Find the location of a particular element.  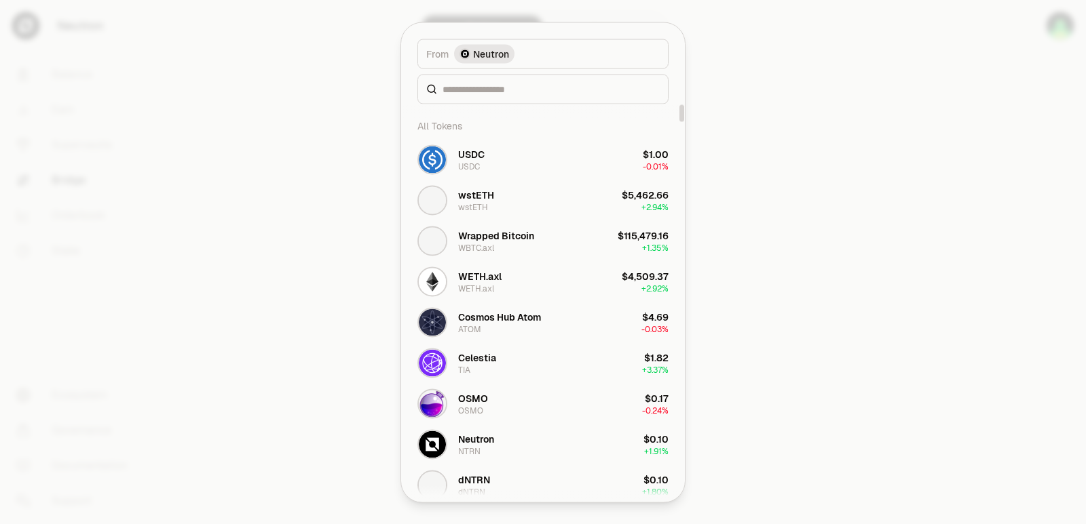

img: NTRN Logo is located at coordinates (432, 444).